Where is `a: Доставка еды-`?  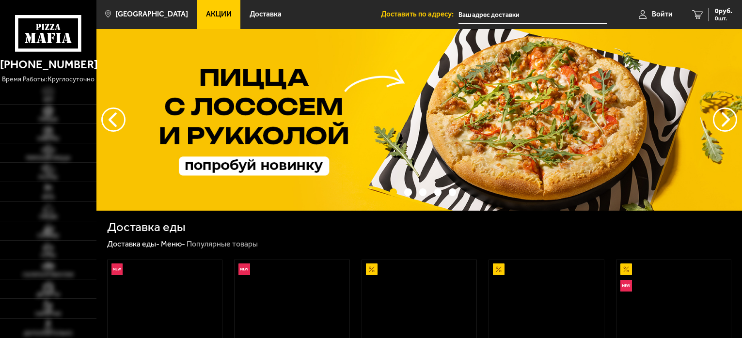
a: Доставка еды- is located at coordinates (133, 244).